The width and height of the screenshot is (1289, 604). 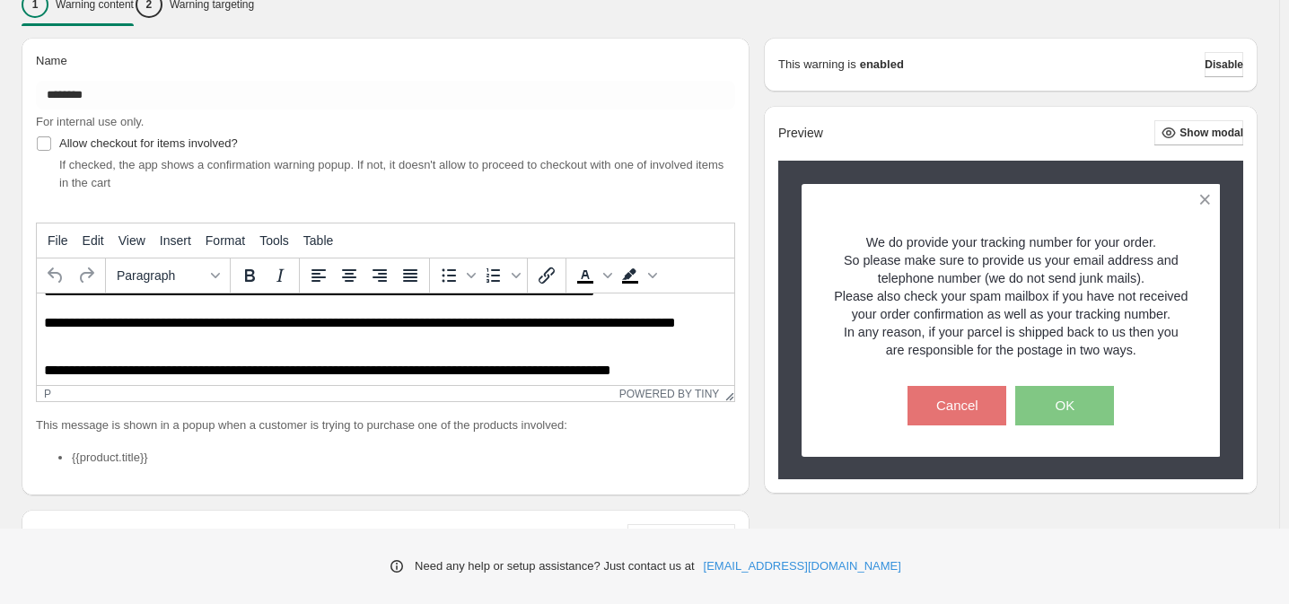 What do you see at coordinates (225, 241) in the screenshot?
I see `span: Format` at bounding box center [225, 241].